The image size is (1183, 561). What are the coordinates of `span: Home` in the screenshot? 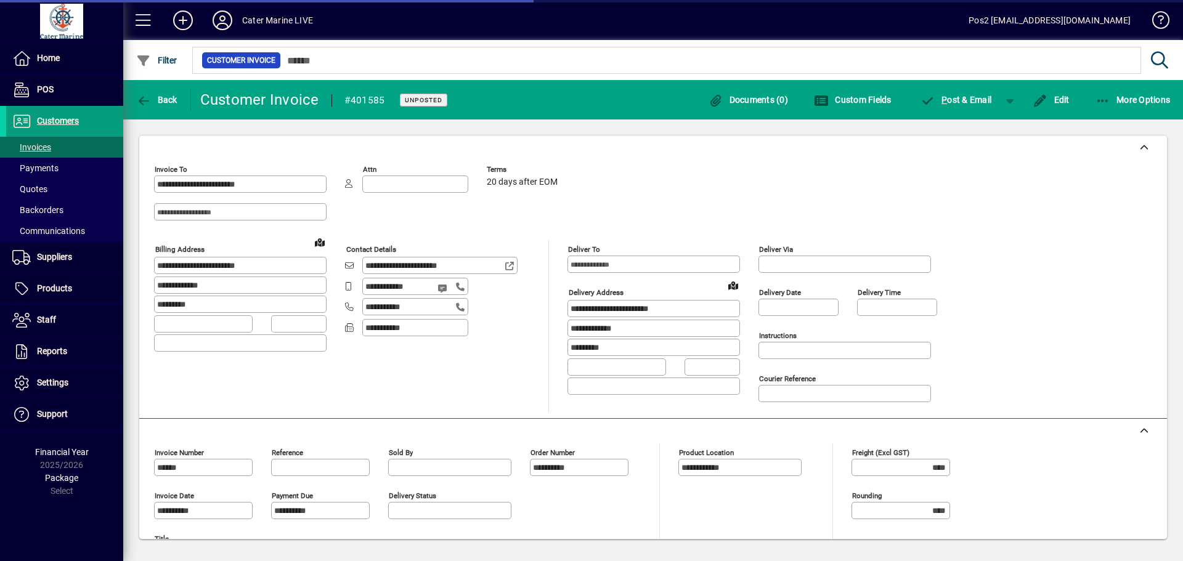 It's located at (48, 58).